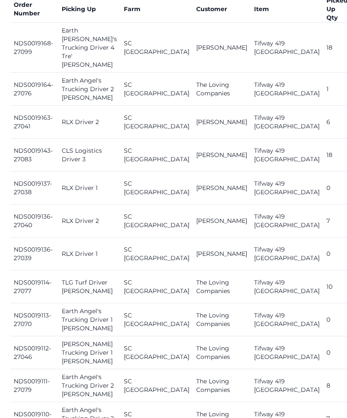  What do you see at coordinates (34, 320) in the screenshot?
I see `td: NDS0019113-27070` at bounding box center [34, 320].